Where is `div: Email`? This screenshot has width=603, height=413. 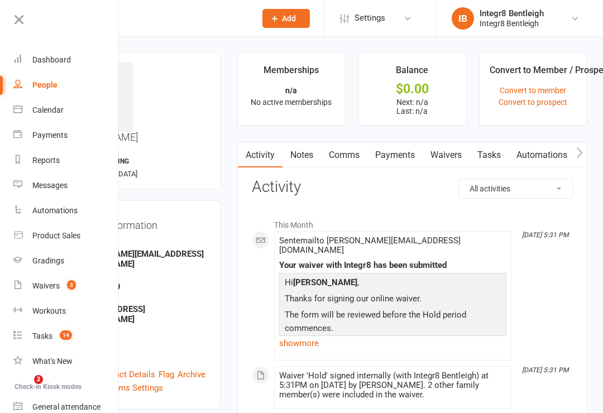 div: Email is located at coordinates (138, 245).